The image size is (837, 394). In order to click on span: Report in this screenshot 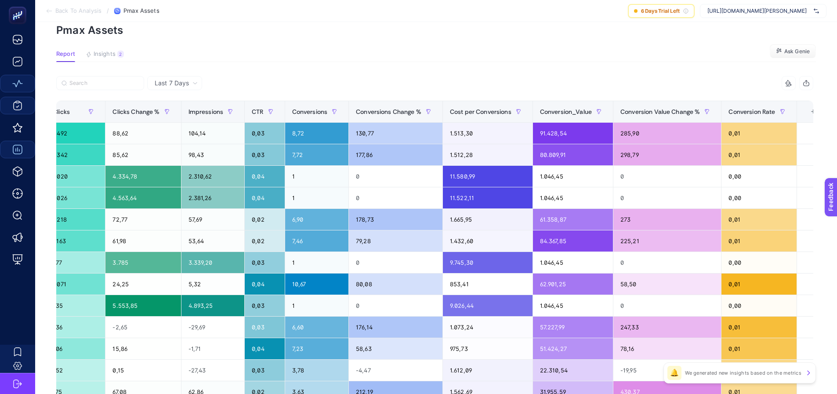, I will do `click(65, 54)`.